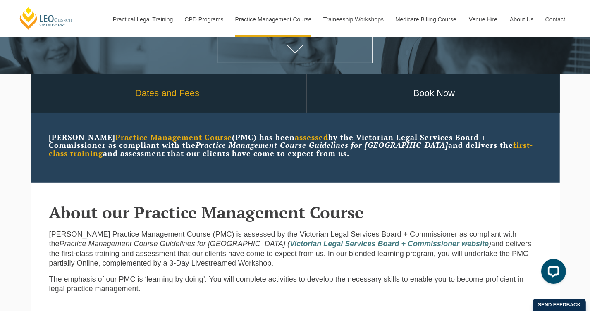  I want to click on strong: Practice Management Course, so click(174, 137).